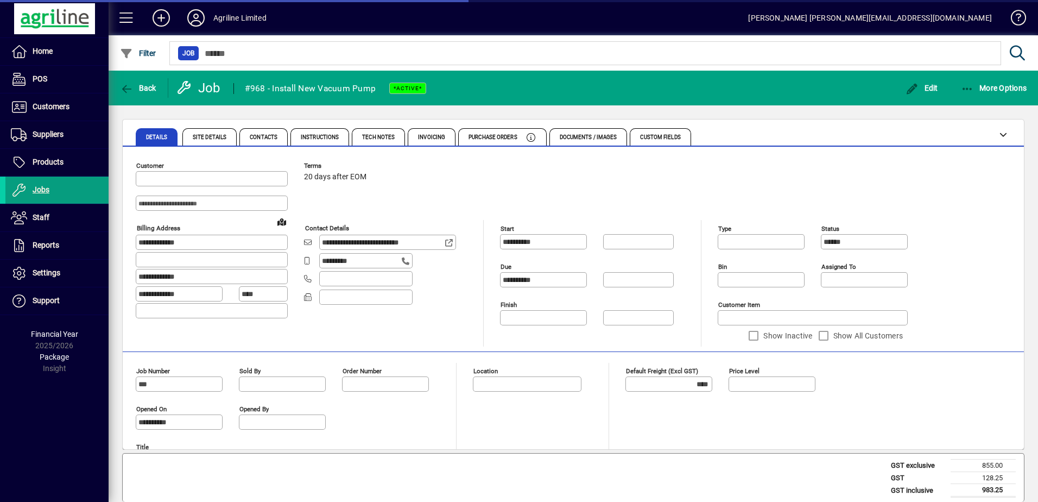 This screenshot has height=502, width=1038. I want to click on button: Back, so click(138, 88).